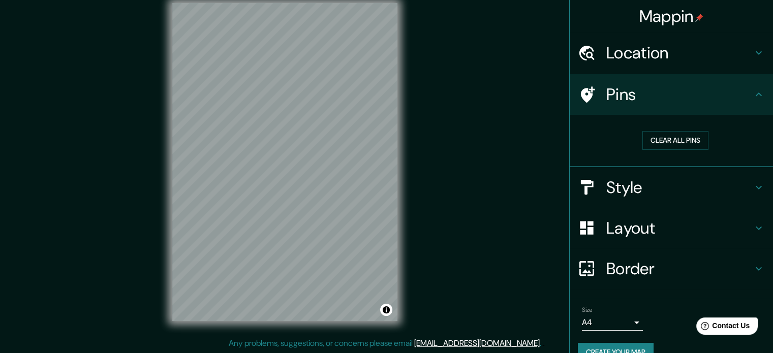 The width and height of the screenshot is (773, 353). I want to click on div: Style, so click(672, 188).